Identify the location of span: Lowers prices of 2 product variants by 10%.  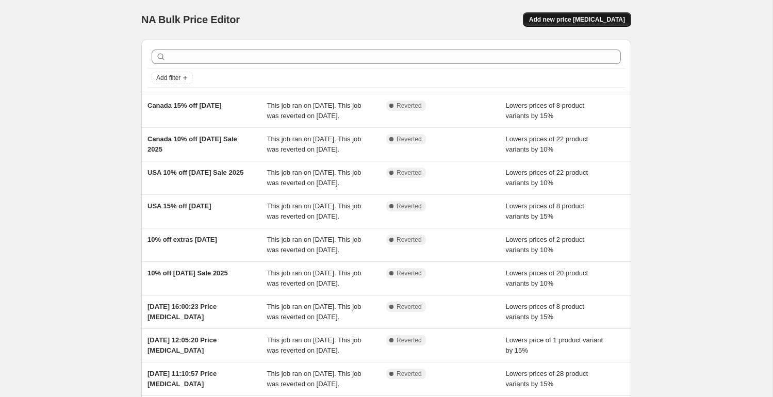
(545, 244).